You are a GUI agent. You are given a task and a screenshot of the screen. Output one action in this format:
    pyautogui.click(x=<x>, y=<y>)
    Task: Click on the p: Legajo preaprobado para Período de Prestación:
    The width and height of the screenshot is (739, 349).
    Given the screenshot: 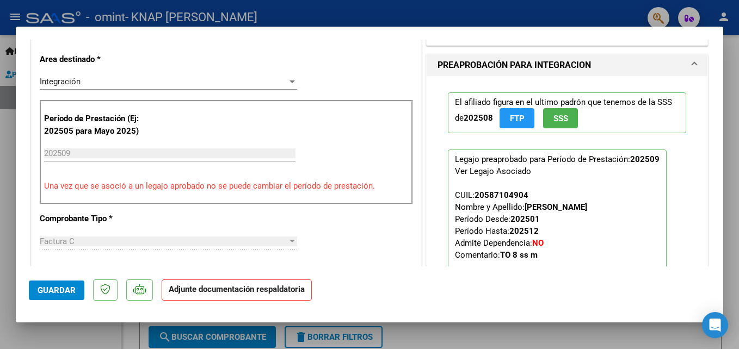 What is the action you would take?
    pyautogui.click(x=557, y=222)
    